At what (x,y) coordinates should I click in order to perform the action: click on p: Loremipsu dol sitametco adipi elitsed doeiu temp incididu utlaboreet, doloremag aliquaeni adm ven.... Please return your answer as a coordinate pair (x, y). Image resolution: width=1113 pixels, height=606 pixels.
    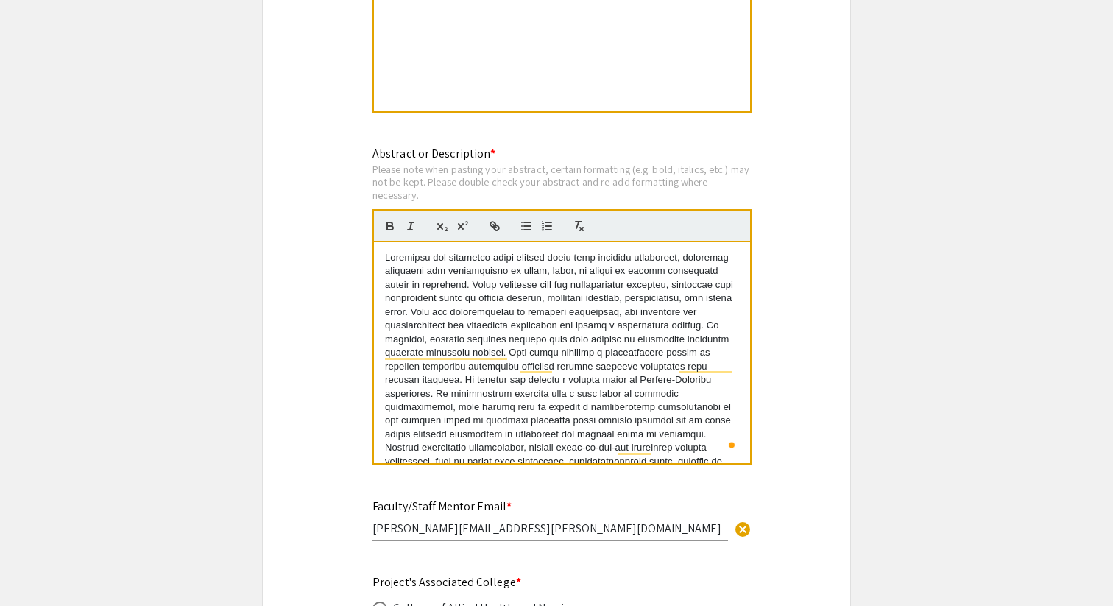
    Looking at the image, I should click on (562, 380).